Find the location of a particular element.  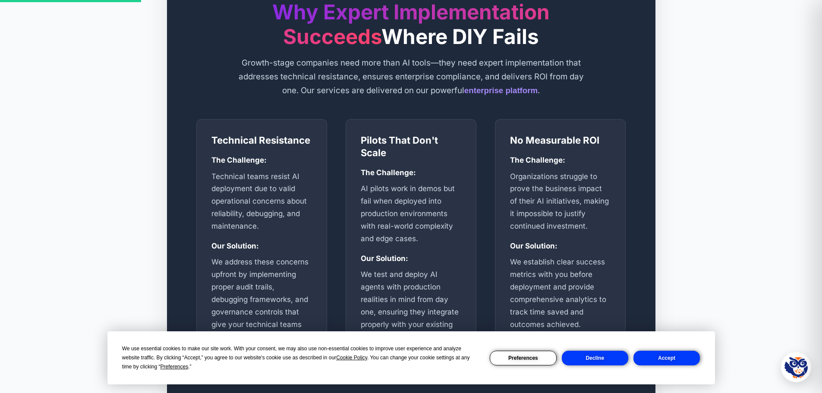

div: Cookie Consent Prompt is located at coordinates (411, 358).